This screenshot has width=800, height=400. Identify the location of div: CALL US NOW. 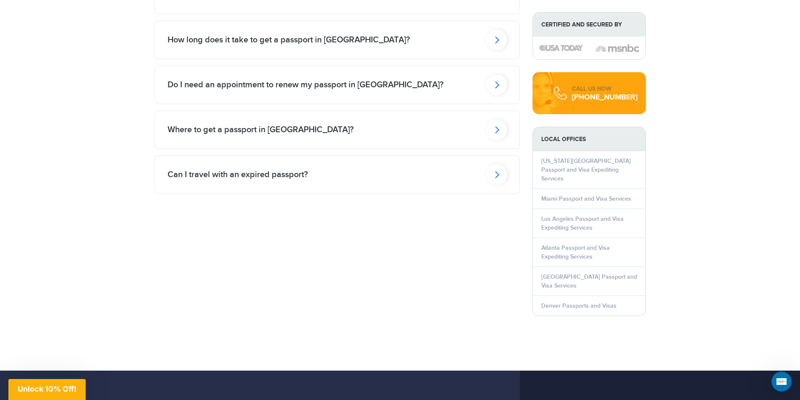
(604, 89).